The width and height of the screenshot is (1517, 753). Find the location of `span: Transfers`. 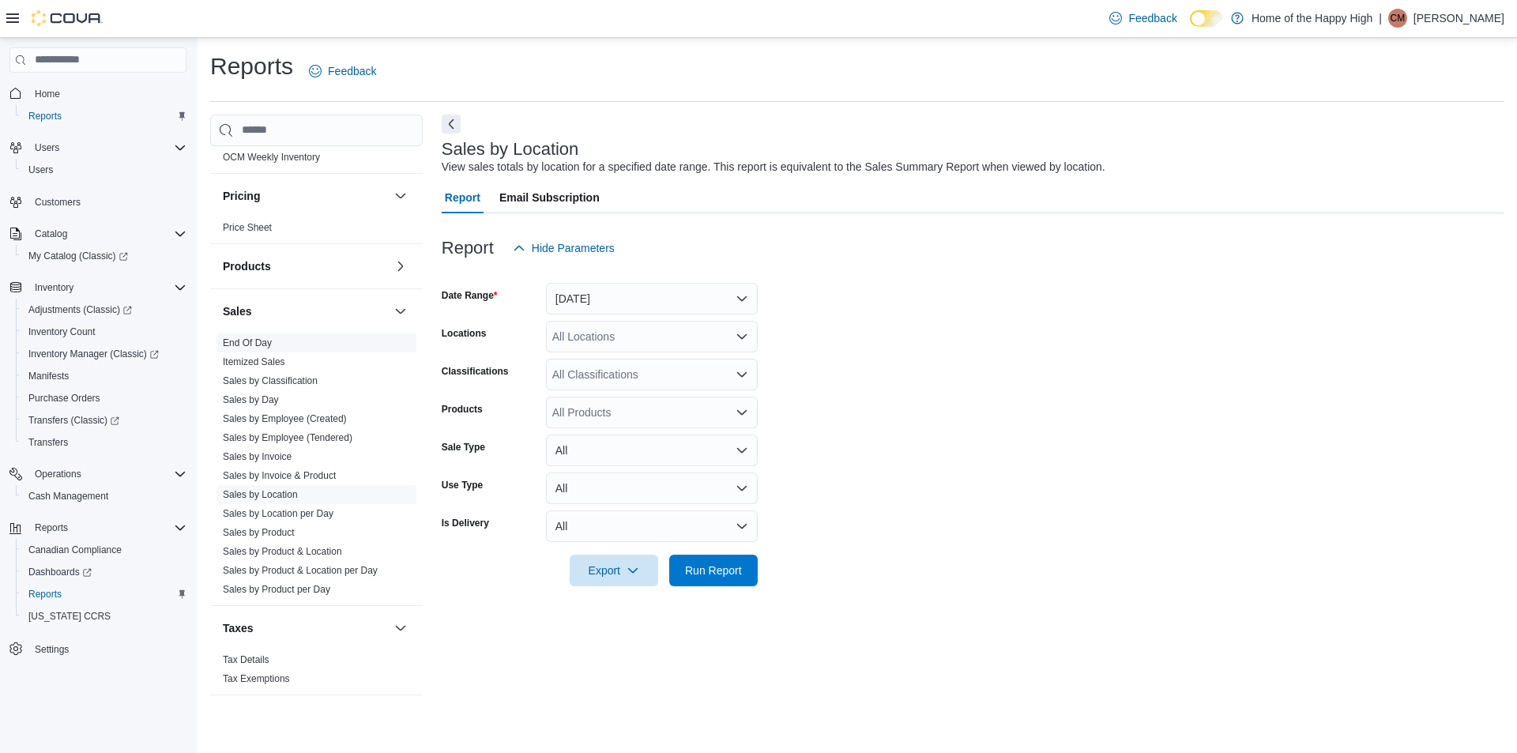

span: Transfers is located at coordinates (104, 442).